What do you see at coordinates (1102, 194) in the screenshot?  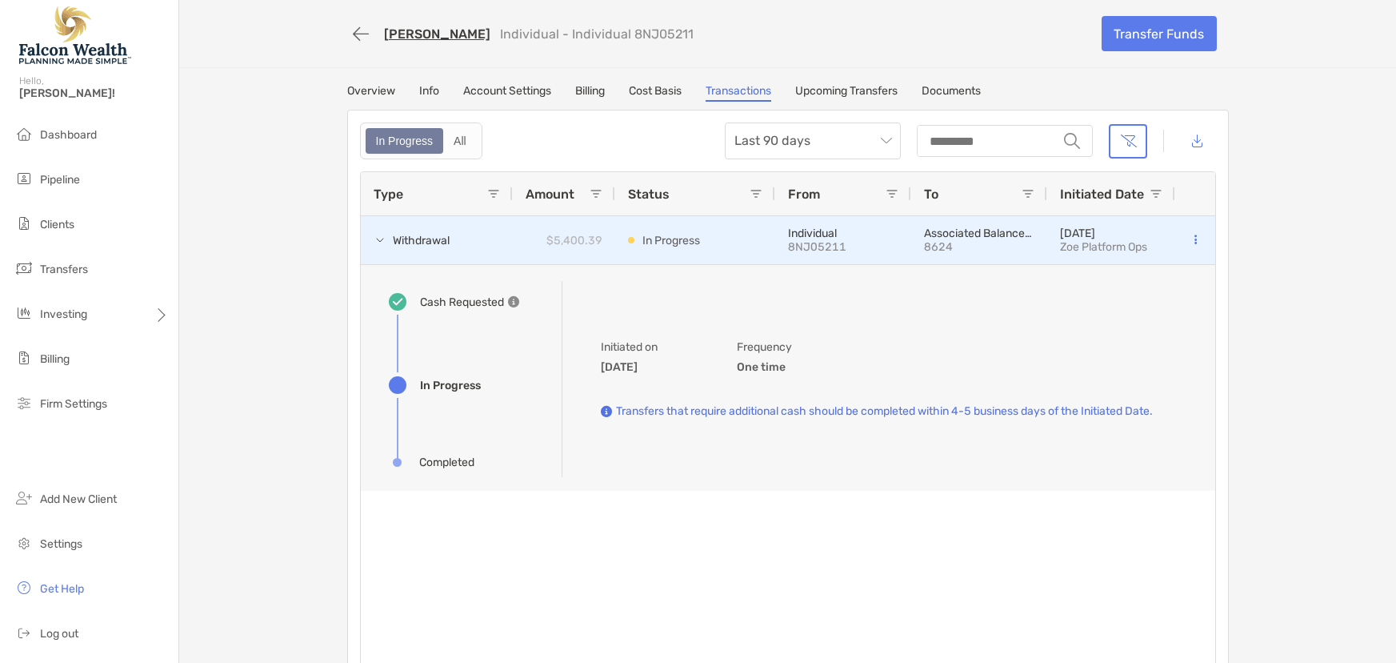 I see `span: Initiated Date` at bounding box center [1102, 194].